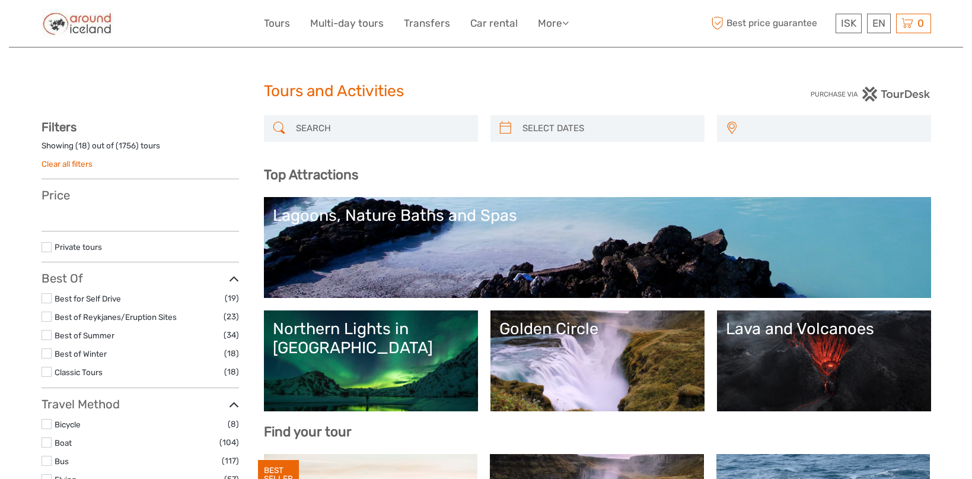 The image size is (972, 479). I want to click on a: Transfers, so click(427, 23).